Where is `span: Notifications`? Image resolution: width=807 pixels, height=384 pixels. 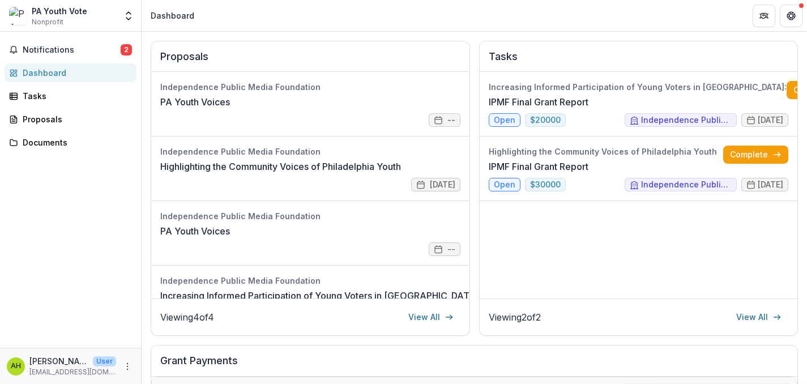
span: Notifications is located at coordinates (71, 50).